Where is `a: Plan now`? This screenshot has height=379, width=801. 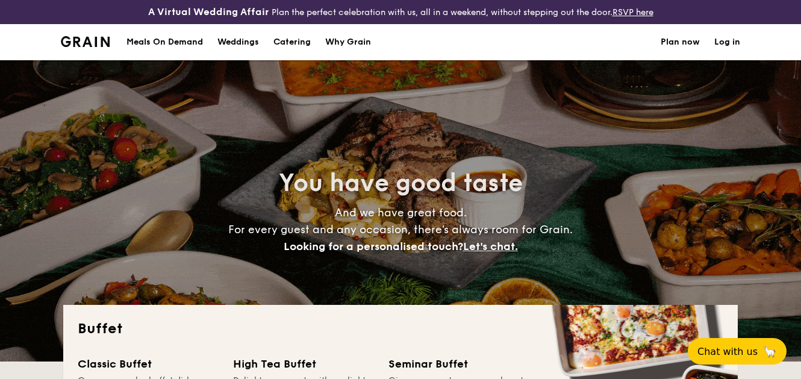
a: Plan now is located at coordinates (680, 42).